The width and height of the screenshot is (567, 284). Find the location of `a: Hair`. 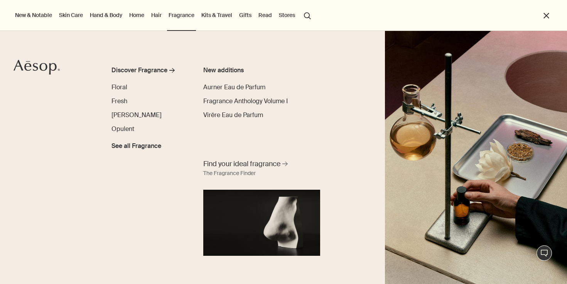

a: Hair is located at coordinates (156, 15).